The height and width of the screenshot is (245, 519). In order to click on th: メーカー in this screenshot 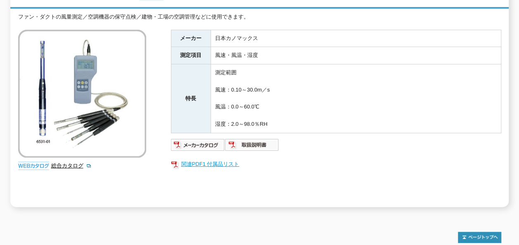, I will do `click(191, 38)`.